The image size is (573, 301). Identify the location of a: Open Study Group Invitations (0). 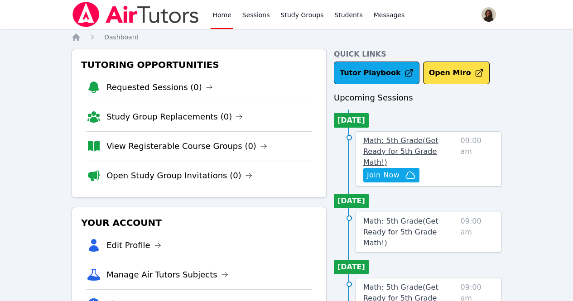
(179, 176).